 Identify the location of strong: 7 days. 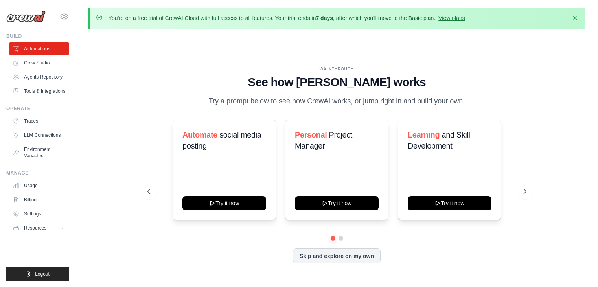
(324, 18).